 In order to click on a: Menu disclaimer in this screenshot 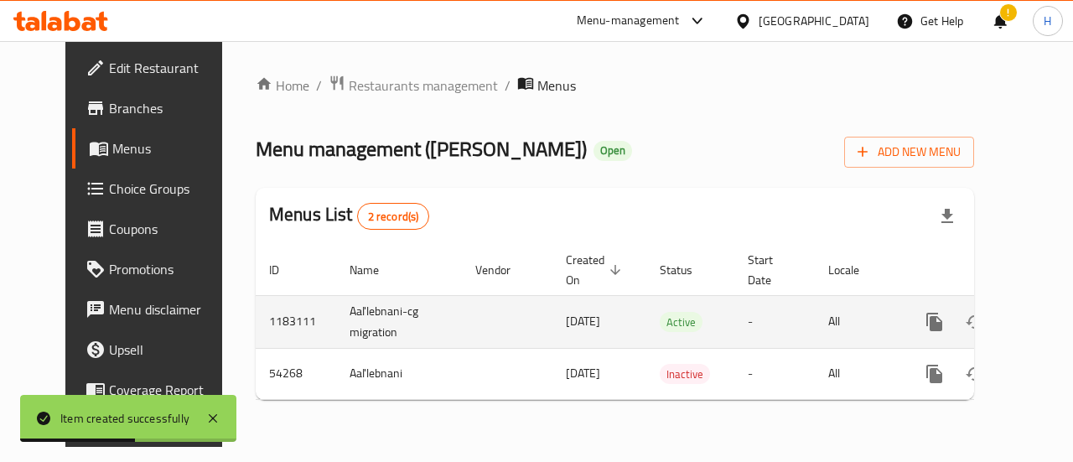, I will do `click(158, 309)`.